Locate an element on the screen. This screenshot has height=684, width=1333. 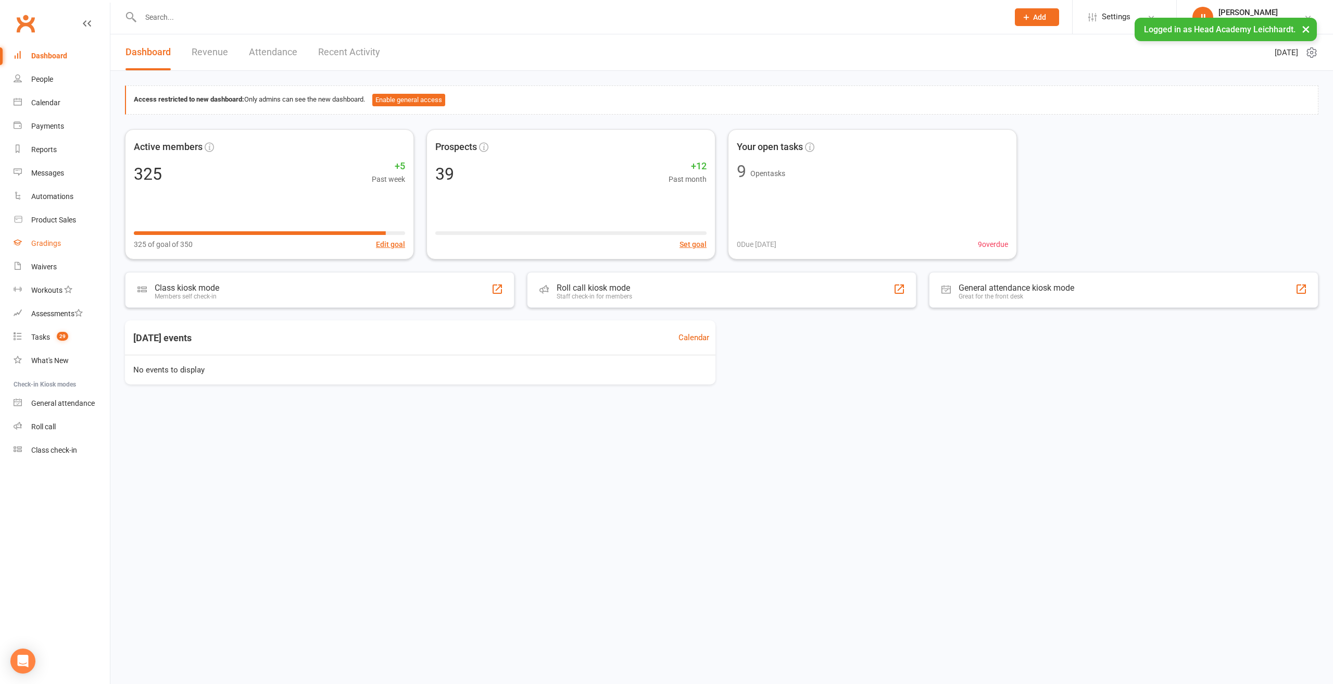
div: Workouts is located at coordinates (47, 290).